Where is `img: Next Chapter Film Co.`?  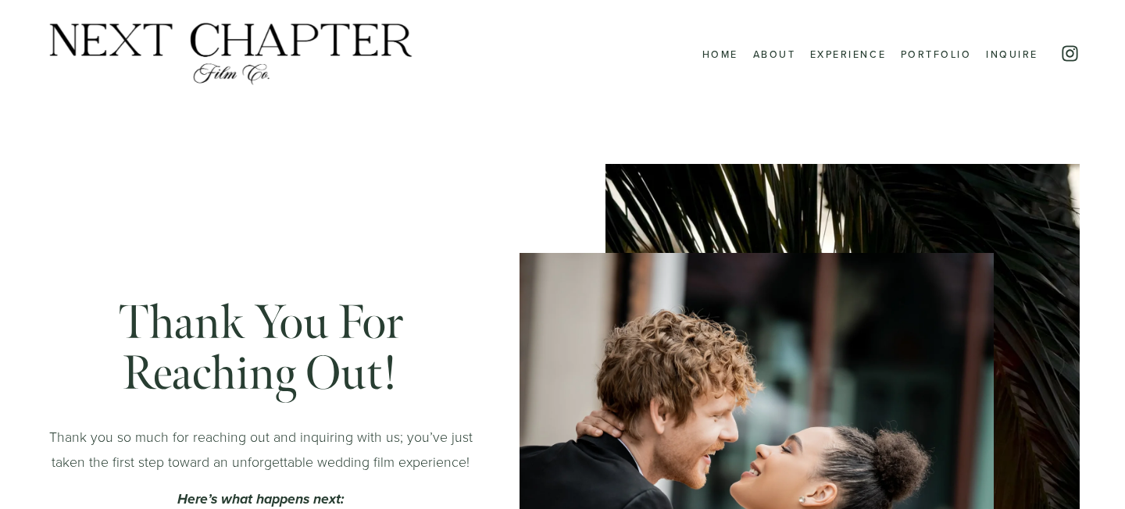 img: Next Chapter Film Co. is located at coordinates (230, 54).